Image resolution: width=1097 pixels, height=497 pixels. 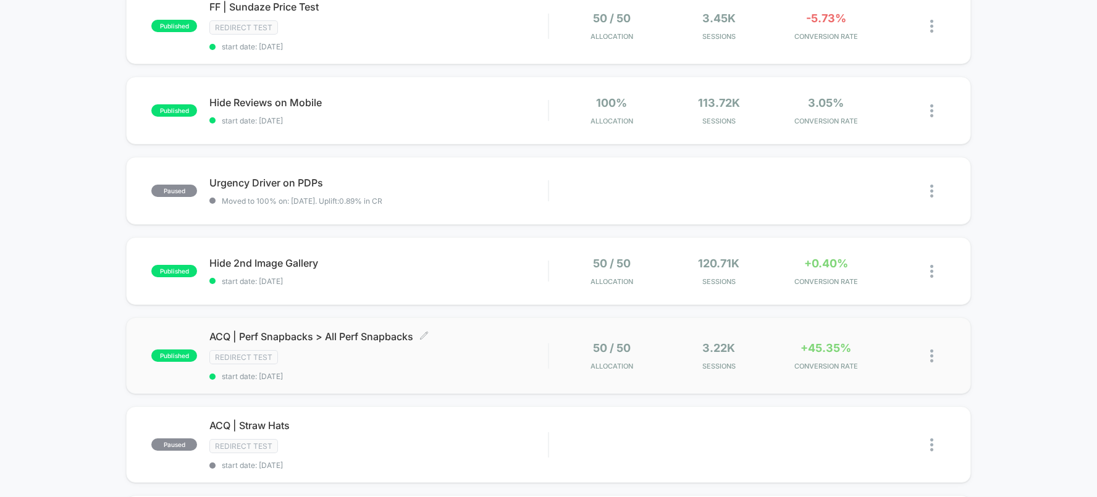 I want to click on span: 100%, so click(x=611, y=102).